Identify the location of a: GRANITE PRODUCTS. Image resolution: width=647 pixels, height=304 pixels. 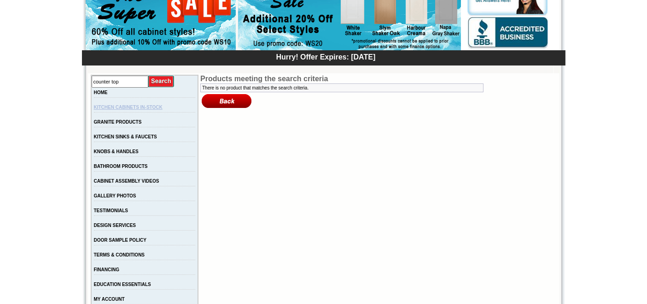
(118, 122).